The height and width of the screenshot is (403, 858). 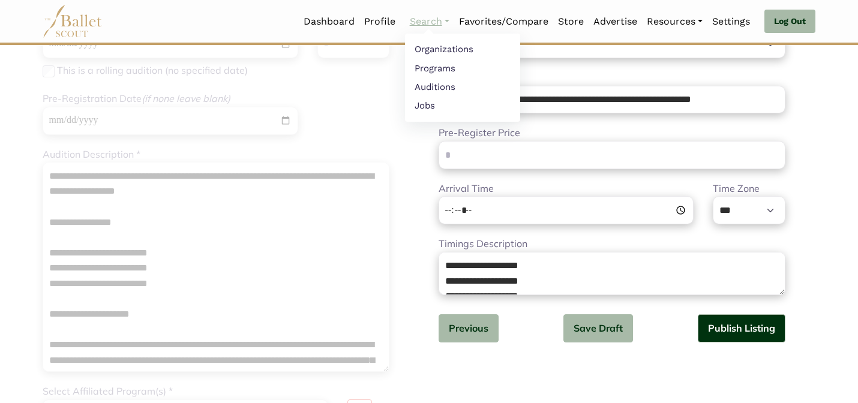 What do you see at coordinates (463, 105) in the screenshot?
I see `a: Jobs` at bounding box center [463, 105].